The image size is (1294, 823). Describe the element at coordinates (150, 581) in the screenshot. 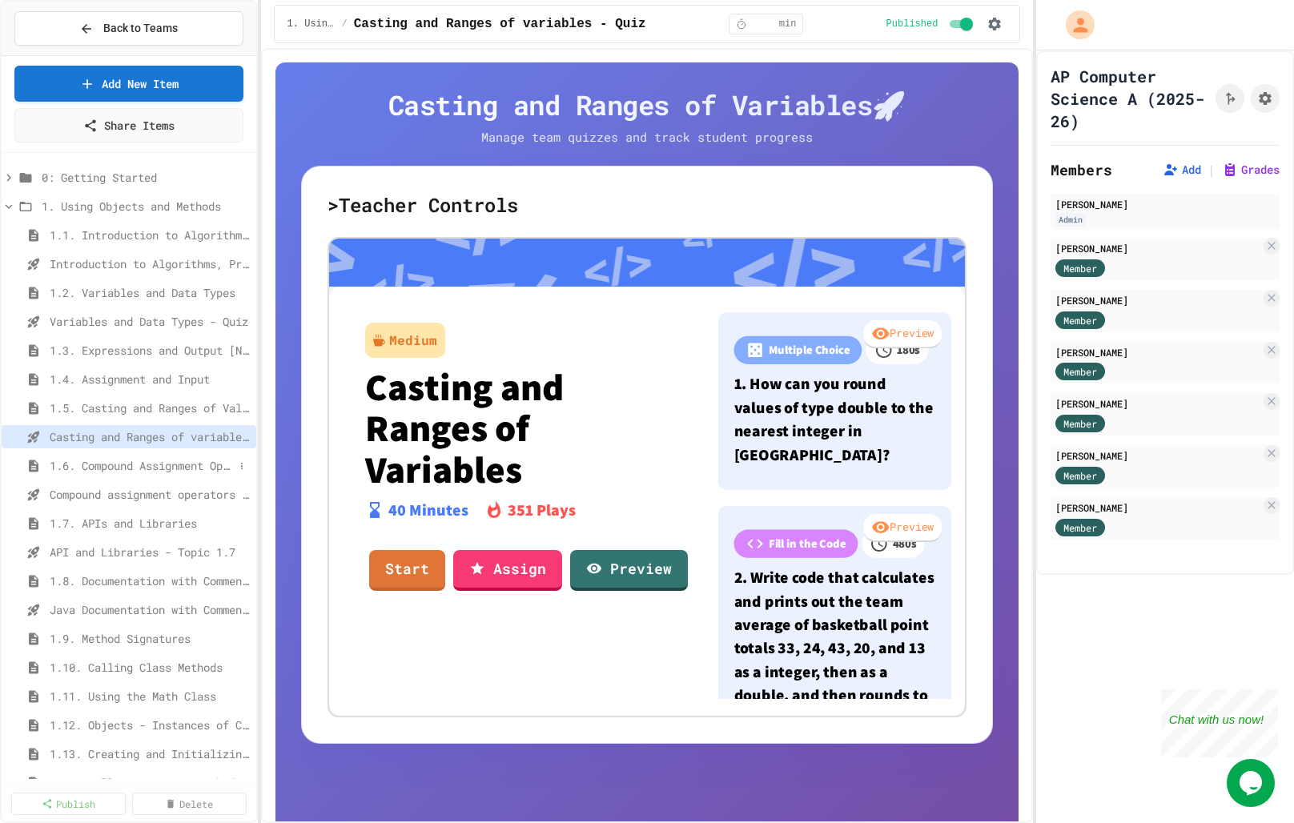

I see `span: 1.8. Documentation with Comments and Preconditions` at that location.